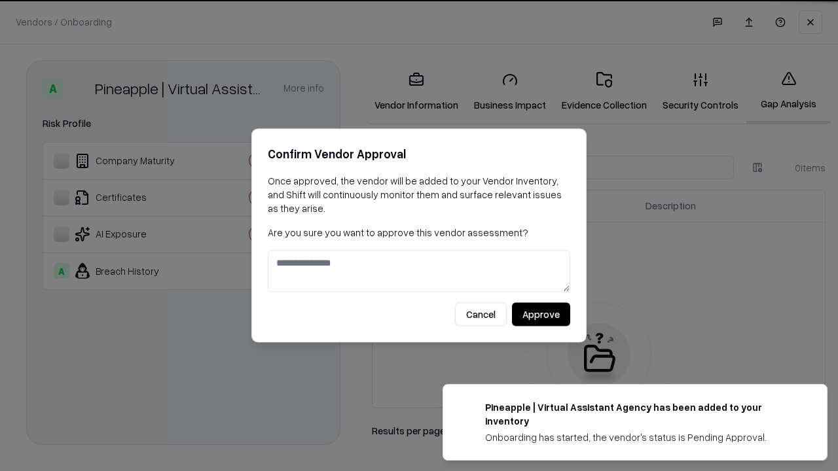  Describe the element at coordinates (640, 414) in the screenshot. I see `div: Pineapple | Virtual Assistant Agency has been added to your inventory` at that location.